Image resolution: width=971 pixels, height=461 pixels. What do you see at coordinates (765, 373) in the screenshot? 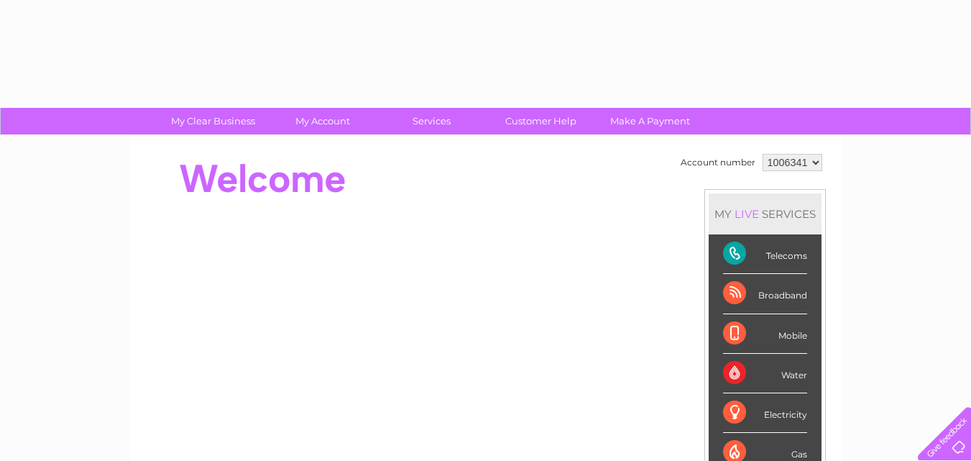
I see `div: Water` at bounding box center [765, 373].